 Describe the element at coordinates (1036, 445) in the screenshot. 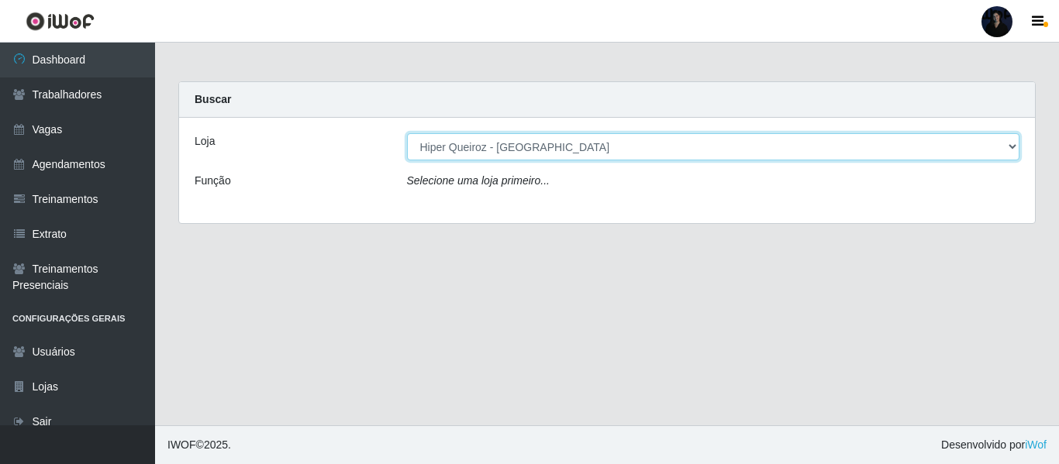

I see `a: iWof` at that location.